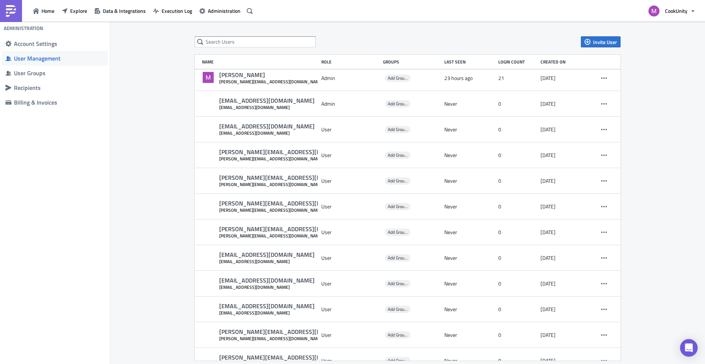 The image size is (705, 364). What do you see at coordinates (173, 11) in the screenshot?
I see `a: Execution Log` at bounding box center [173, 11].